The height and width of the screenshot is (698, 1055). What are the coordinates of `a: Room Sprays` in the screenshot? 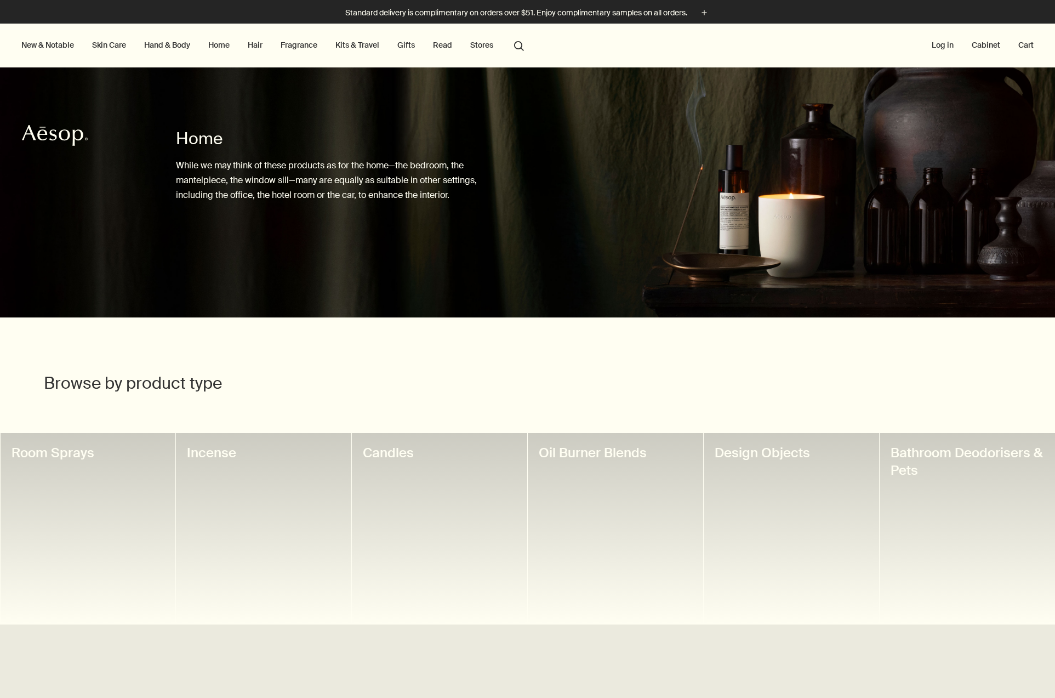 It's located at (88, 528).